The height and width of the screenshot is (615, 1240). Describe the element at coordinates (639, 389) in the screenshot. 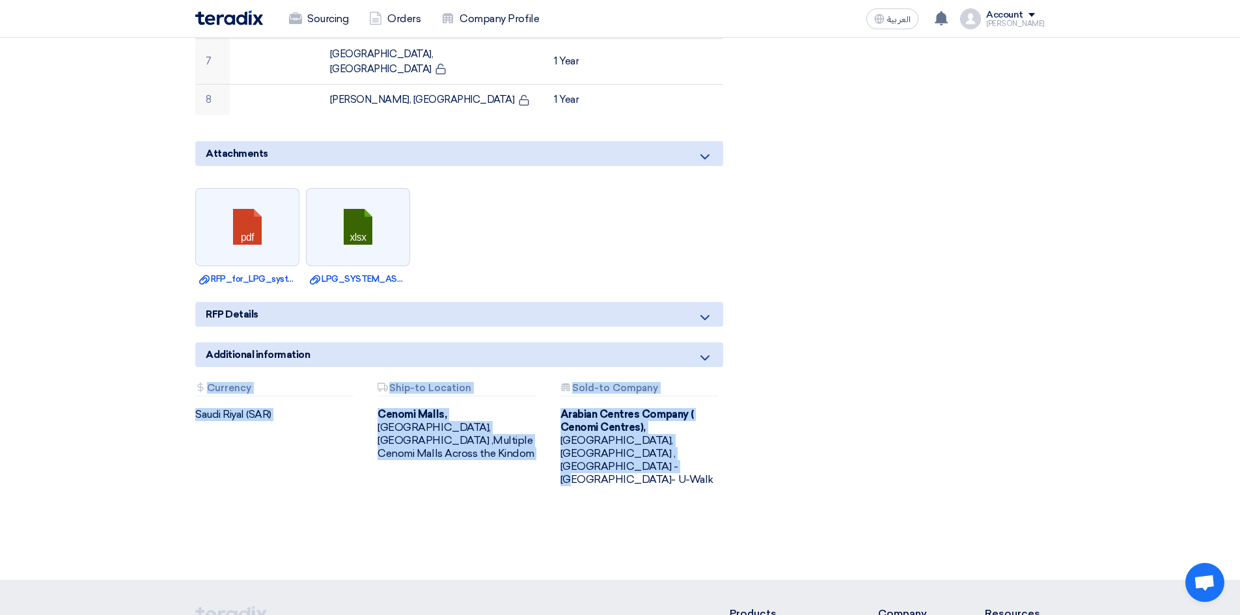

I see `div: Sold-to Company` at that location.